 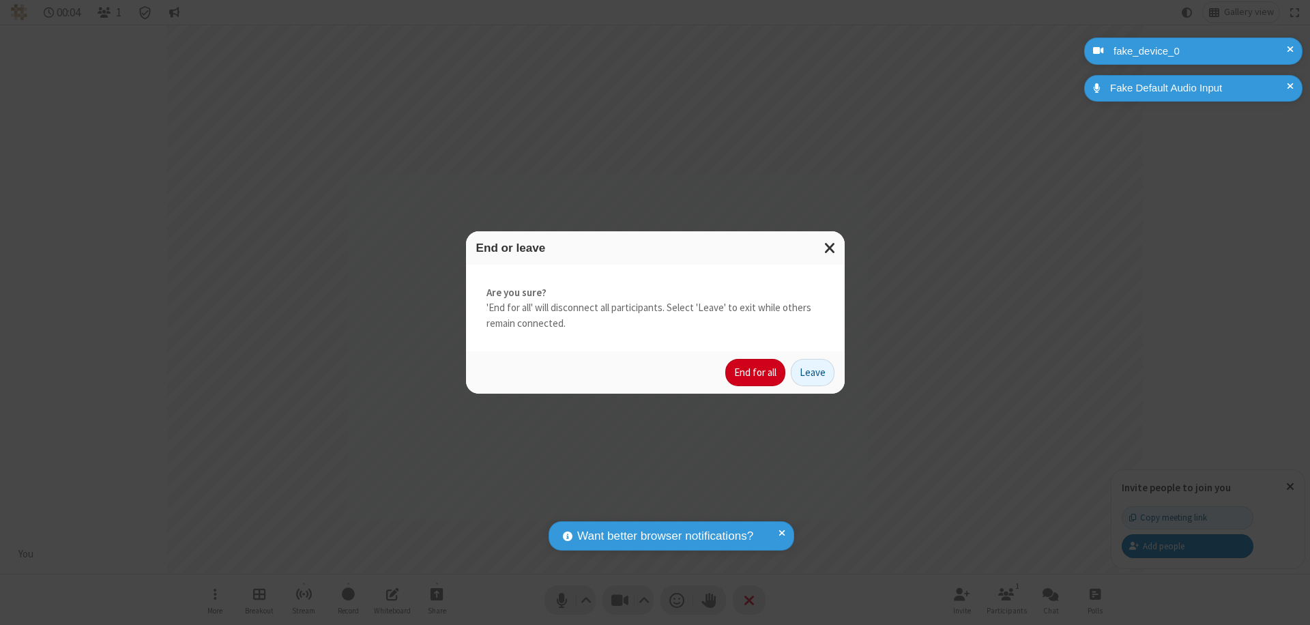 What do you see at coordinates (665, 536) in the screenshot?
I see `span: Want better browser notifications?` at bounding box center [665, 536].